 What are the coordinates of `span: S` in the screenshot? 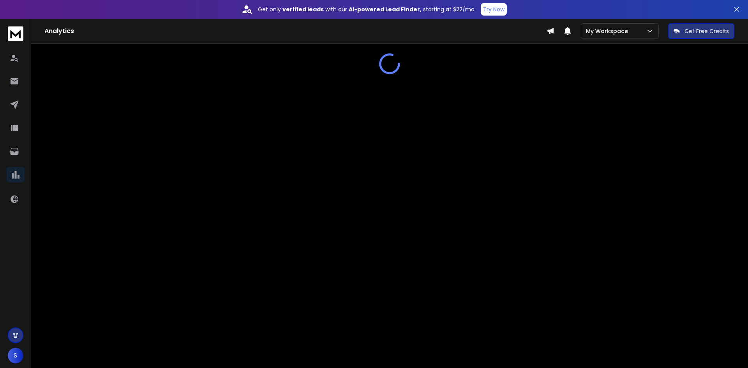 It's located at (16, 356).